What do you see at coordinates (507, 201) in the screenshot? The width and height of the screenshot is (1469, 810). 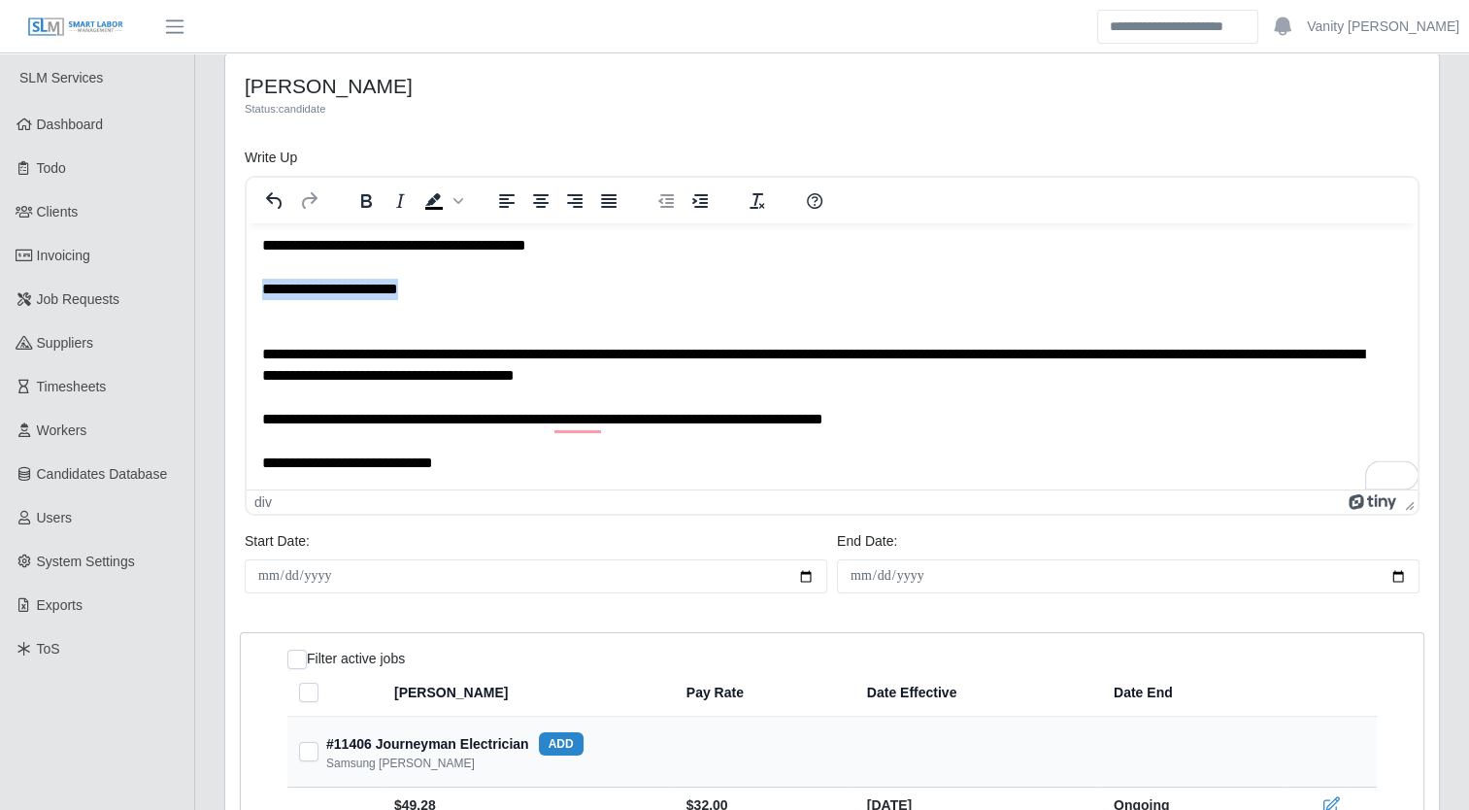 I see `button: Align left` at bounding box center [507, 201].